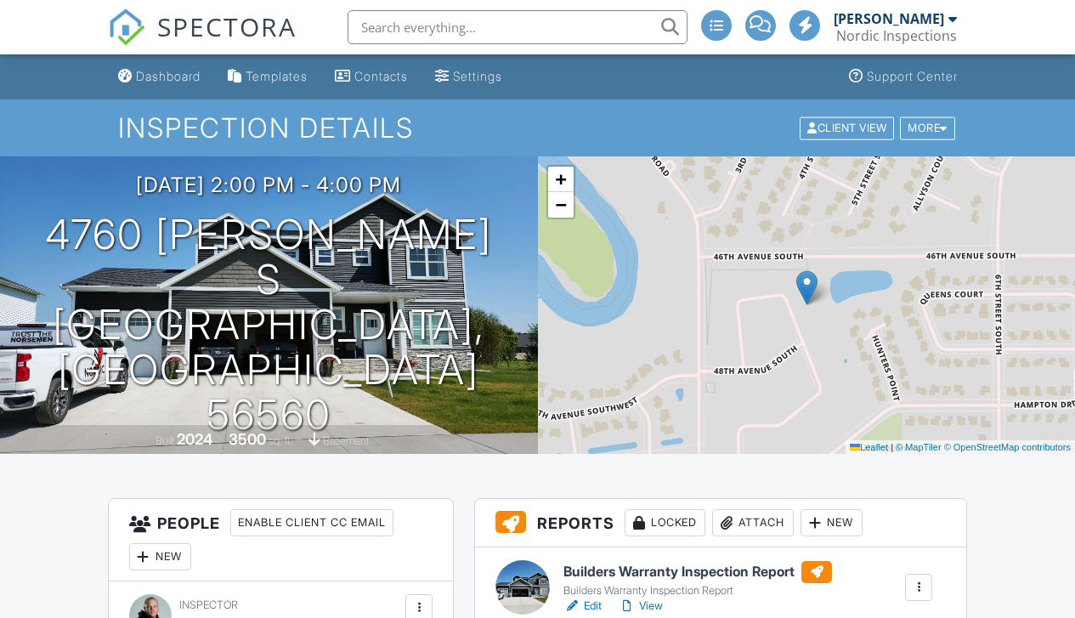  What do you see at coordinates (846, 127) in the screenshot?
I see `div: Client View` at bounding box center [846, 127].